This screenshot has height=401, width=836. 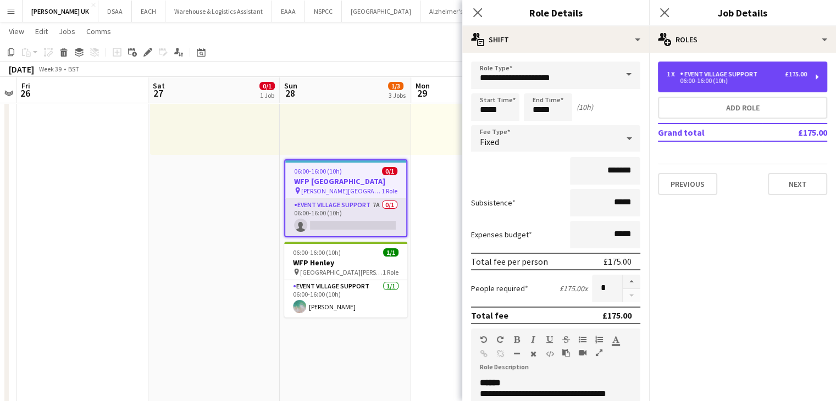 I want to click on span: 1/3, so click(x=396, y=86).